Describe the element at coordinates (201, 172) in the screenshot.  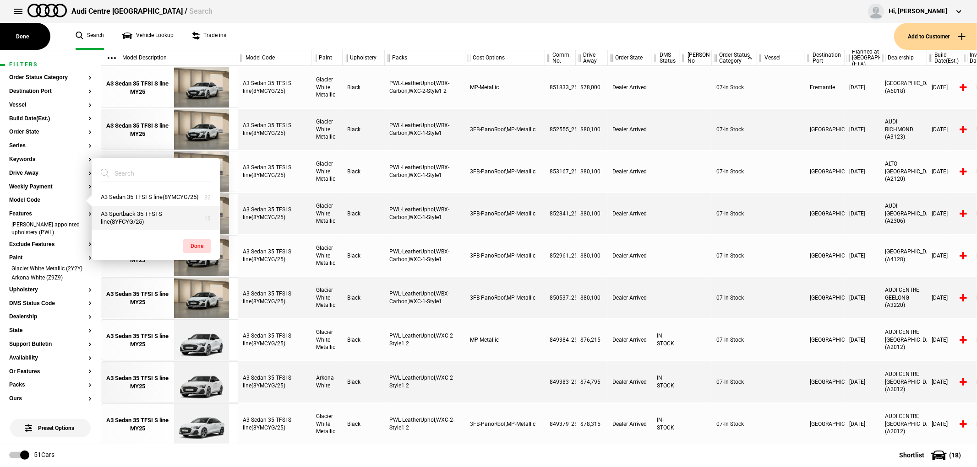
I see `img: Audi_8YMCYG_25_EI_2Y2Y_WBX_3FB_3L5_WXC_WXC-1_PWL_PY5_PYY_U35_(Nadin:_3FB_3L5_6FJ_C56_PWL_PY5_PYY_...` at that location.